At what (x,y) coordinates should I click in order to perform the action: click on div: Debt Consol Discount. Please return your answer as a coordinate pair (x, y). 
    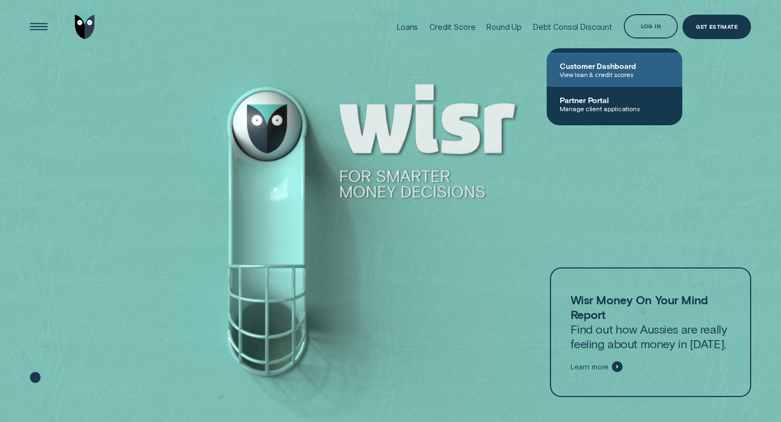
    Looking at the image, I should click on (573, 27).